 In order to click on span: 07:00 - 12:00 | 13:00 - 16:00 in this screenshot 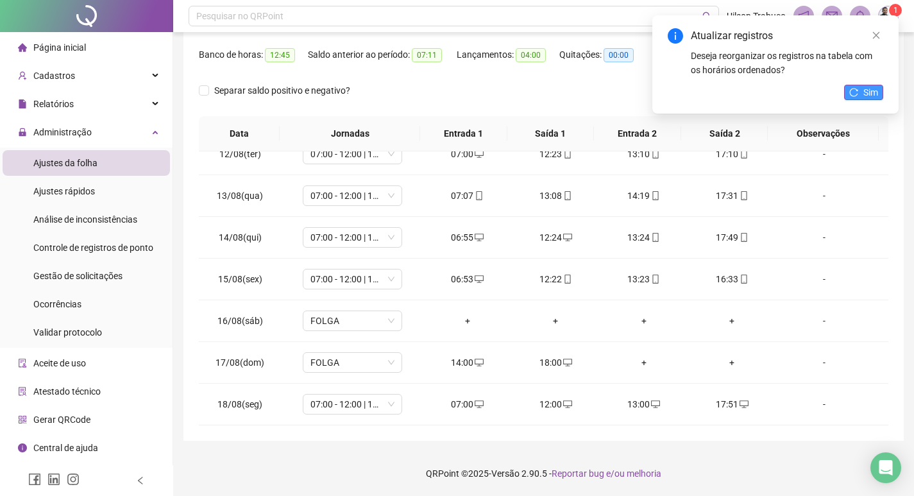, I will do `click(352, 279)`.